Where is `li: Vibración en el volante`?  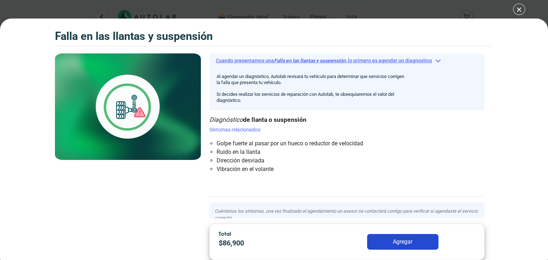
li: Vibración en el volante is located at coordinates (324, 169).